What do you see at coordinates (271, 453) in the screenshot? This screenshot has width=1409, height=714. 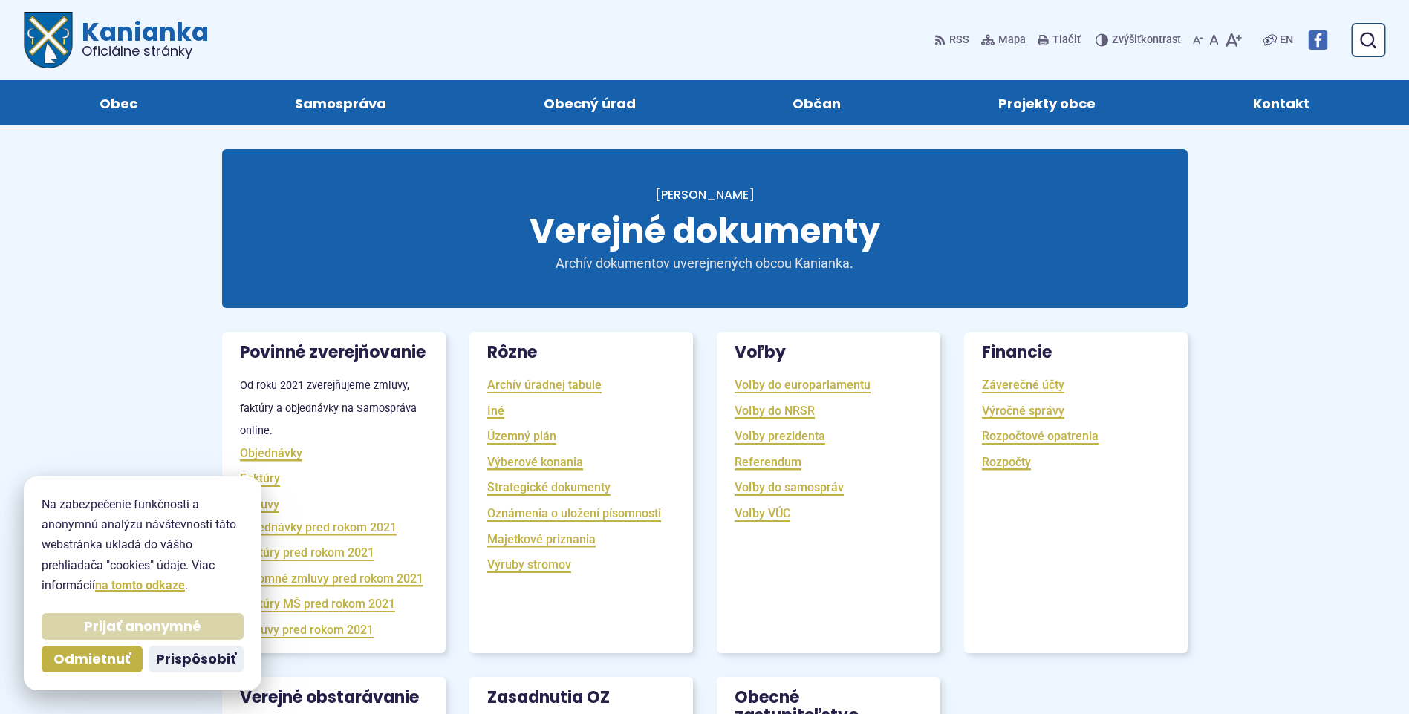 I see `a: Objednávky` at bounding box center [271, 453].